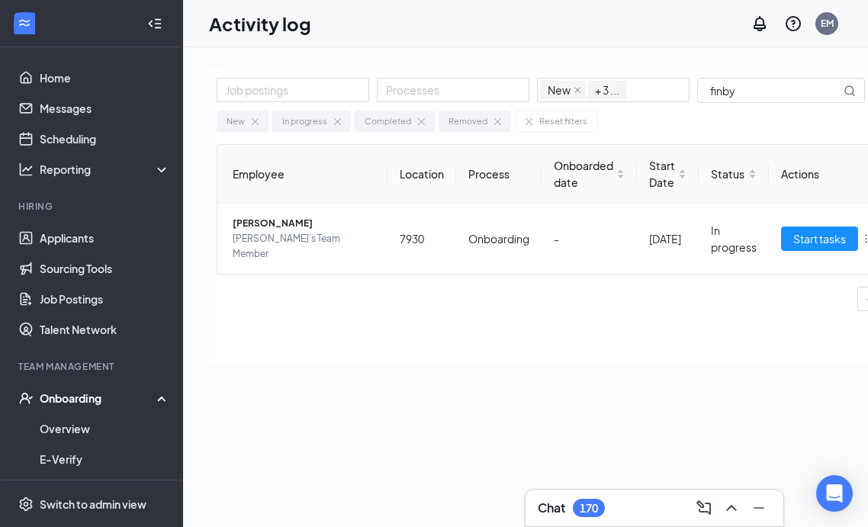 This screenshot has width=868, height=527. Describe the element at coordinates (26, 398) in the screenshot. I see `svg: UserCheck` at that location.